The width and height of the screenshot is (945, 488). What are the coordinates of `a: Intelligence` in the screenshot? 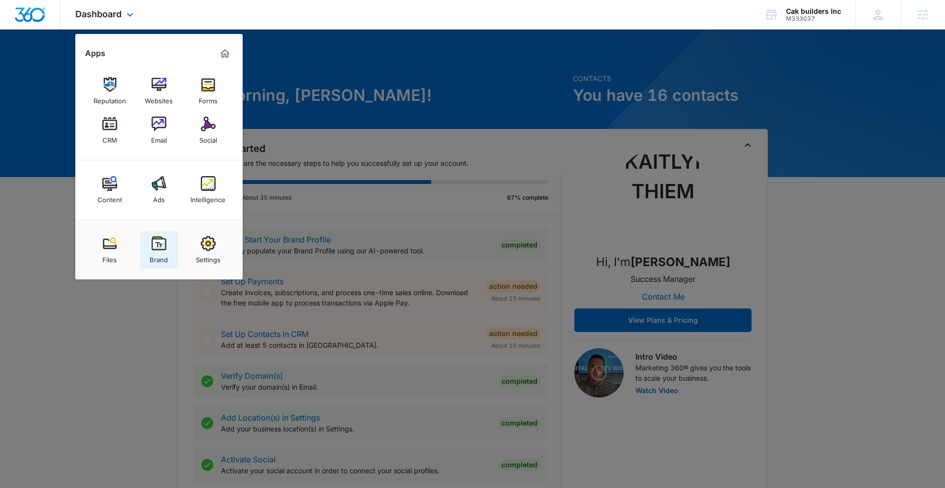 It's located at (208, 190).